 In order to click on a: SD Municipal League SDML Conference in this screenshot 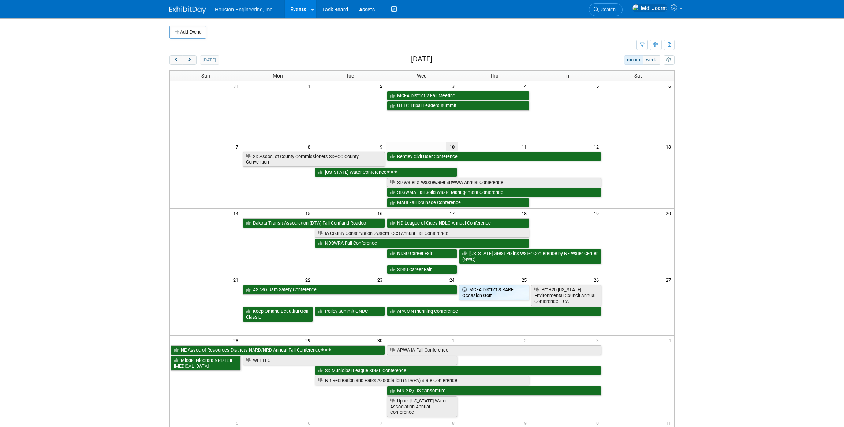, I will do `click(458, 371)`.